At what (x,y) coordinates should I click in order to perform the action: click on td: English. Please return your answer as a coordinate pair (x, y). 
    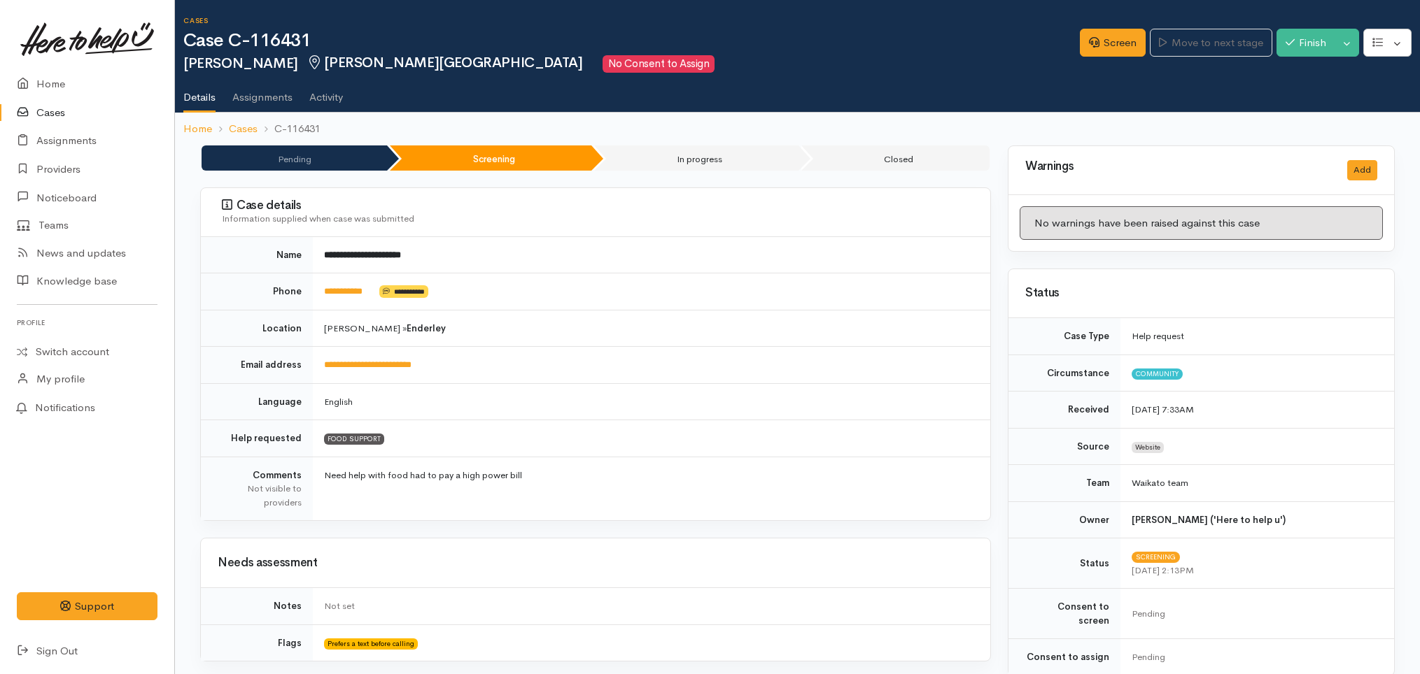
    Looking at the image, I should click on (651, 402).